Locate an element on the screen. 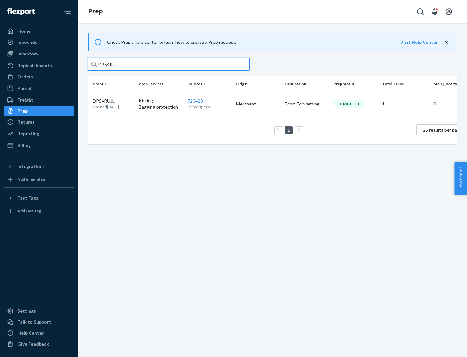 Image resolution: width=467 pixels, height=357 pixels. button: Close Navigation is located at coordinates (67, 12).